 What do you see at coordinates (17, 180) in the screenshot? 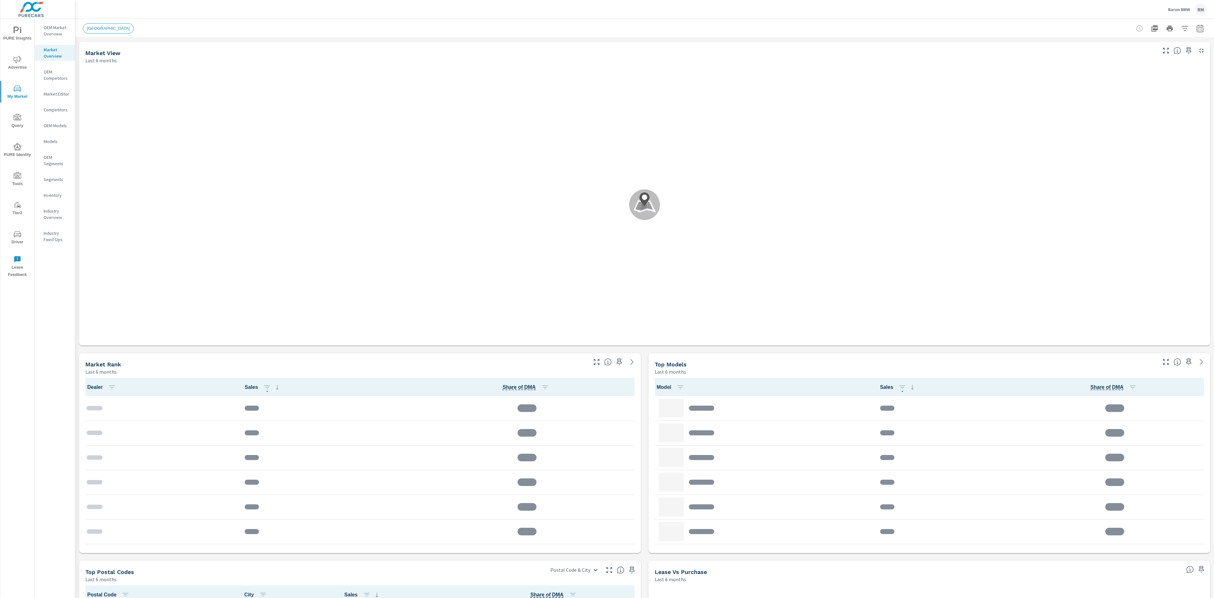
I see `span: Tools` at bounding box center [17, 180].